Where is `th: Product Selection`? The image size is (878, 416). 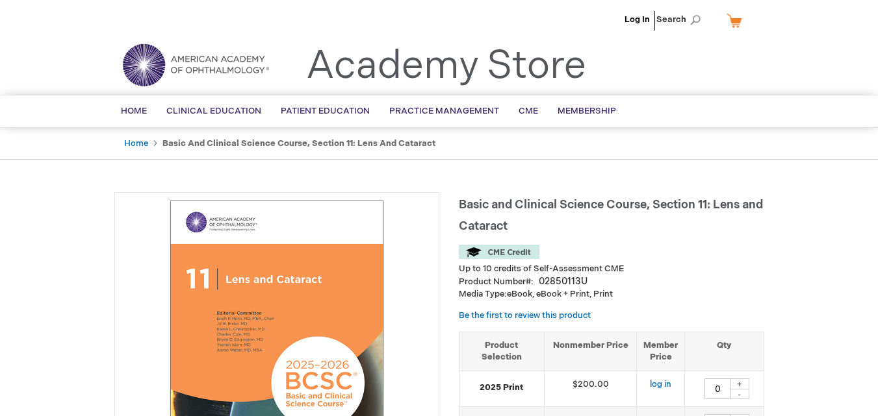 th: Product Selection is located at coordinates (502, 352).